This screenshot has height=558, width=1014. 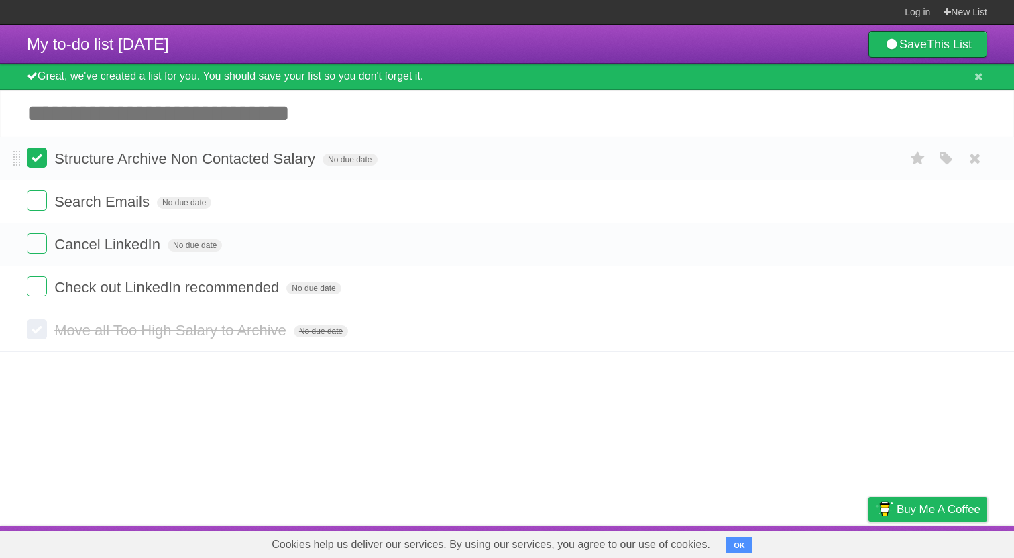 I want to click on img: Buy me a coffee, so click(x=884, y=509).